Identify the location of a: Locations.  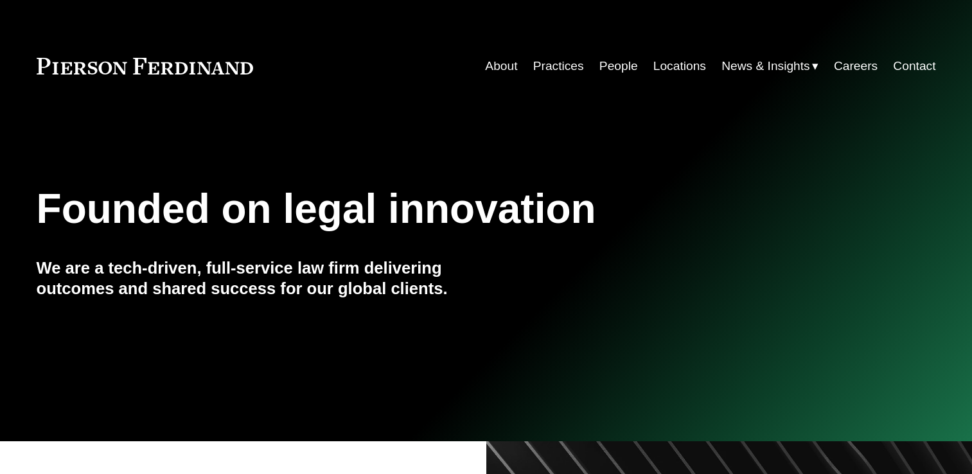
(680, 66).